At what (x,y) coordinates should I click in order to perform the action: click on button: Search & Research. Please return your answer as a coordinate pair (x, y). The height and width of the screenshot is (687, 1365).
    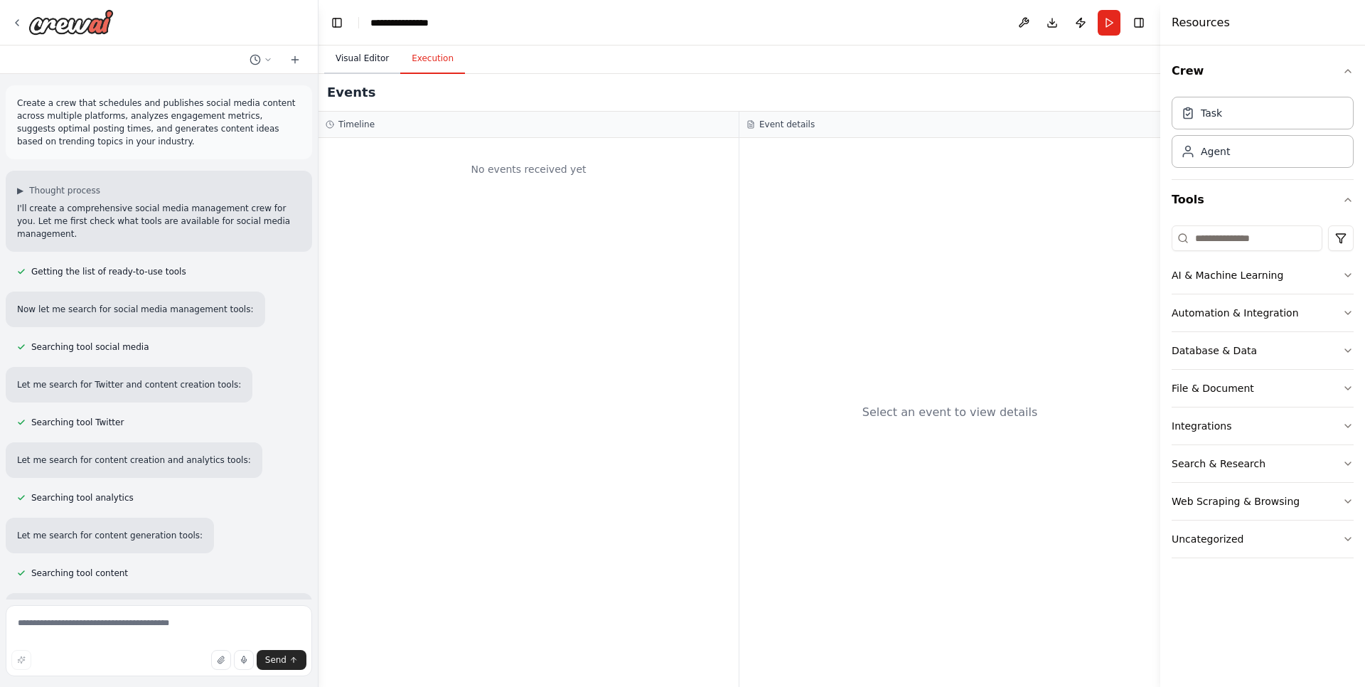
    Looking at the image, I should click on (1263, 464).